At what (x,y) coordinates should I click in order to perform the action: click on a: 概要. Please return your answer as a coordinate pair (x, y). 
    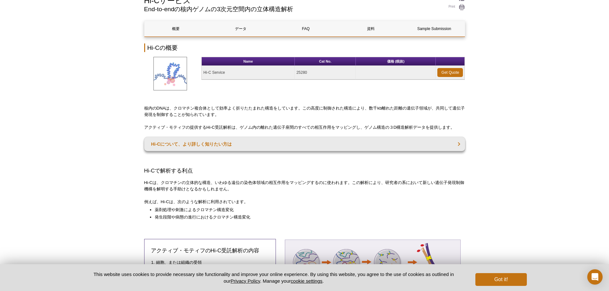
    Looking at the image, I should click on (176, 29).